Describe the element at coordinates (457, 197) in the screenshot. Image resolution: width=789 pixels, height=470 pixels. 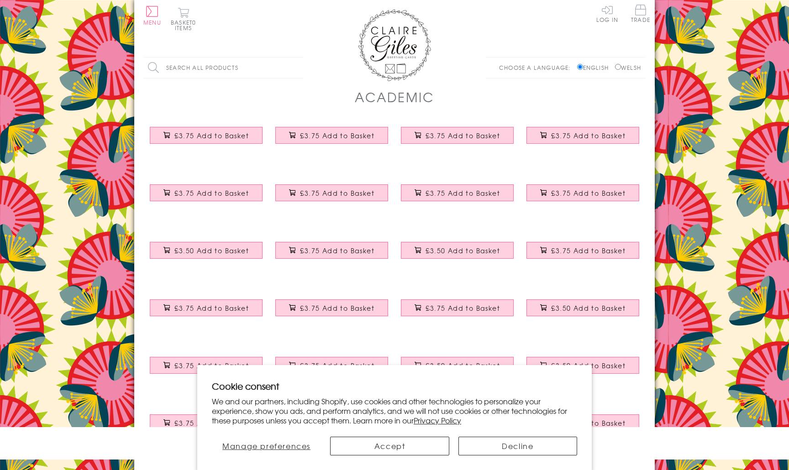
I see `a: Congratulations National Exam Results Card, Star, Embellished with pompoms £3.75 Add to Basket` at that location.